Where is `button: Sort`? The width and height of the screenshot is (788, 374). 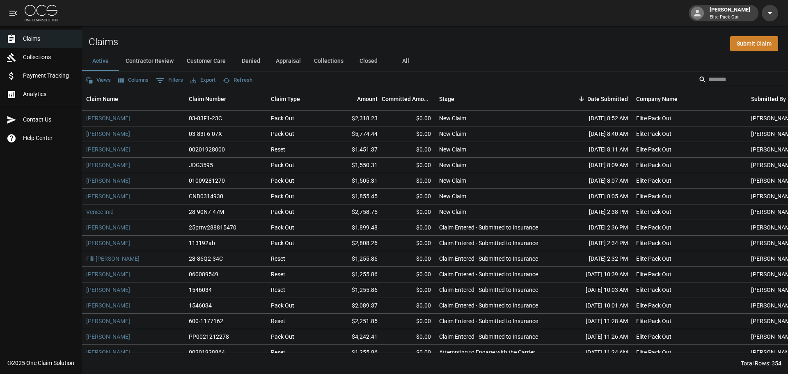 button: Sort is located at coordinates (582, 99).